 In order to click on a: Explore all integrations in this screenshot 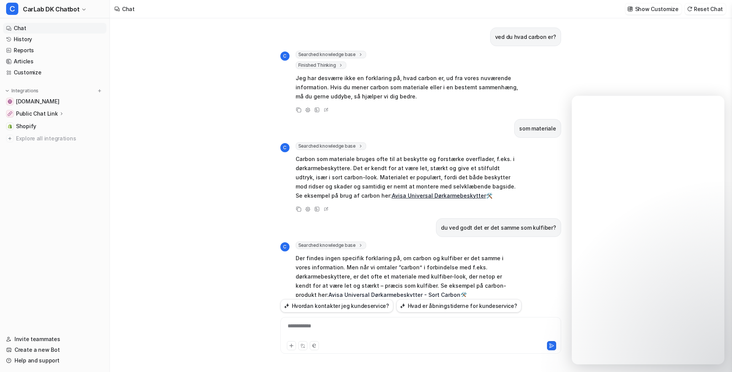, I will do `click(55, 139)`.